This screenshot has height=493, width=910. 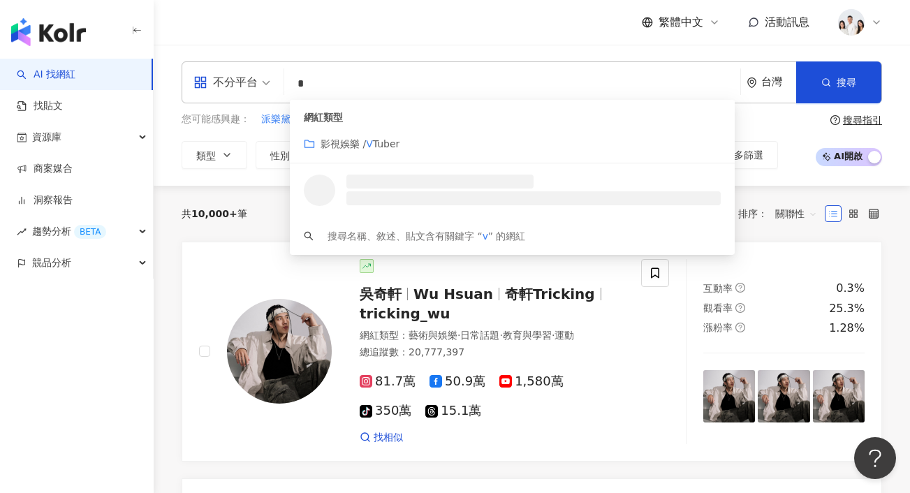 I want to click on span: 藝術與娛樂, so click(x=433, y=335).